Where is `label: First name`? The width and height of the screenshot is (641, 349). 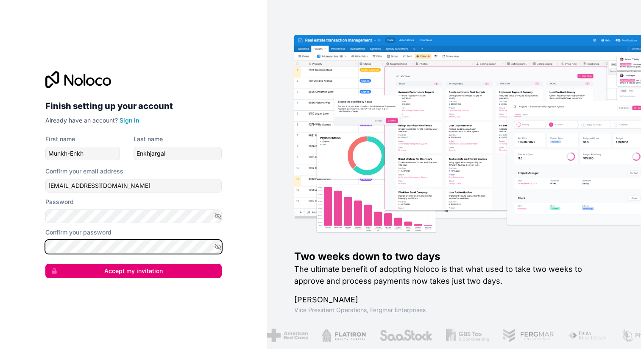 label: First name is located at coordinates (60, 139).